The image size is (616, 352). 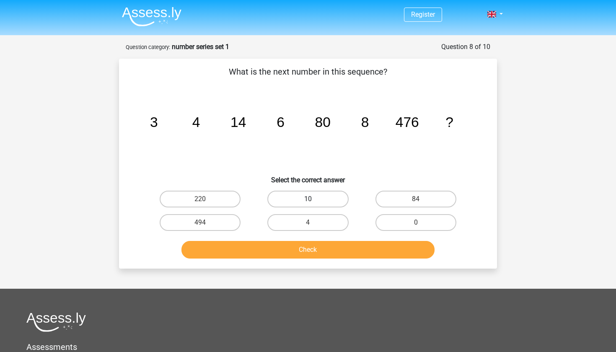 I want to click on label: 4, so click(x=308, y=223).